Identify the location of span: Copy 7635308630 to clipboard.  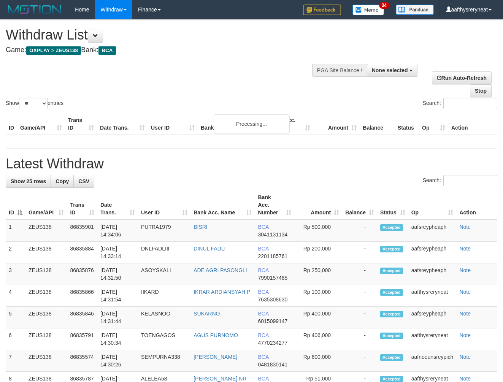
(273, 300).